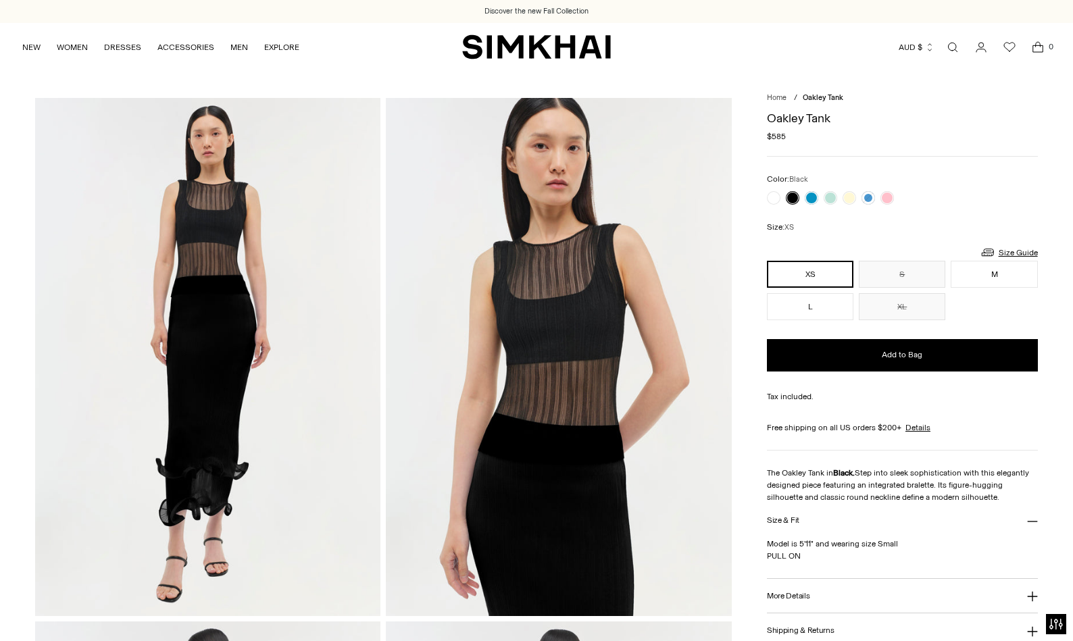 The image size is (1073, 641). Describe the element at coordinates (282, 47) in the screenshot. I see `a: EXPLORE` at that location.